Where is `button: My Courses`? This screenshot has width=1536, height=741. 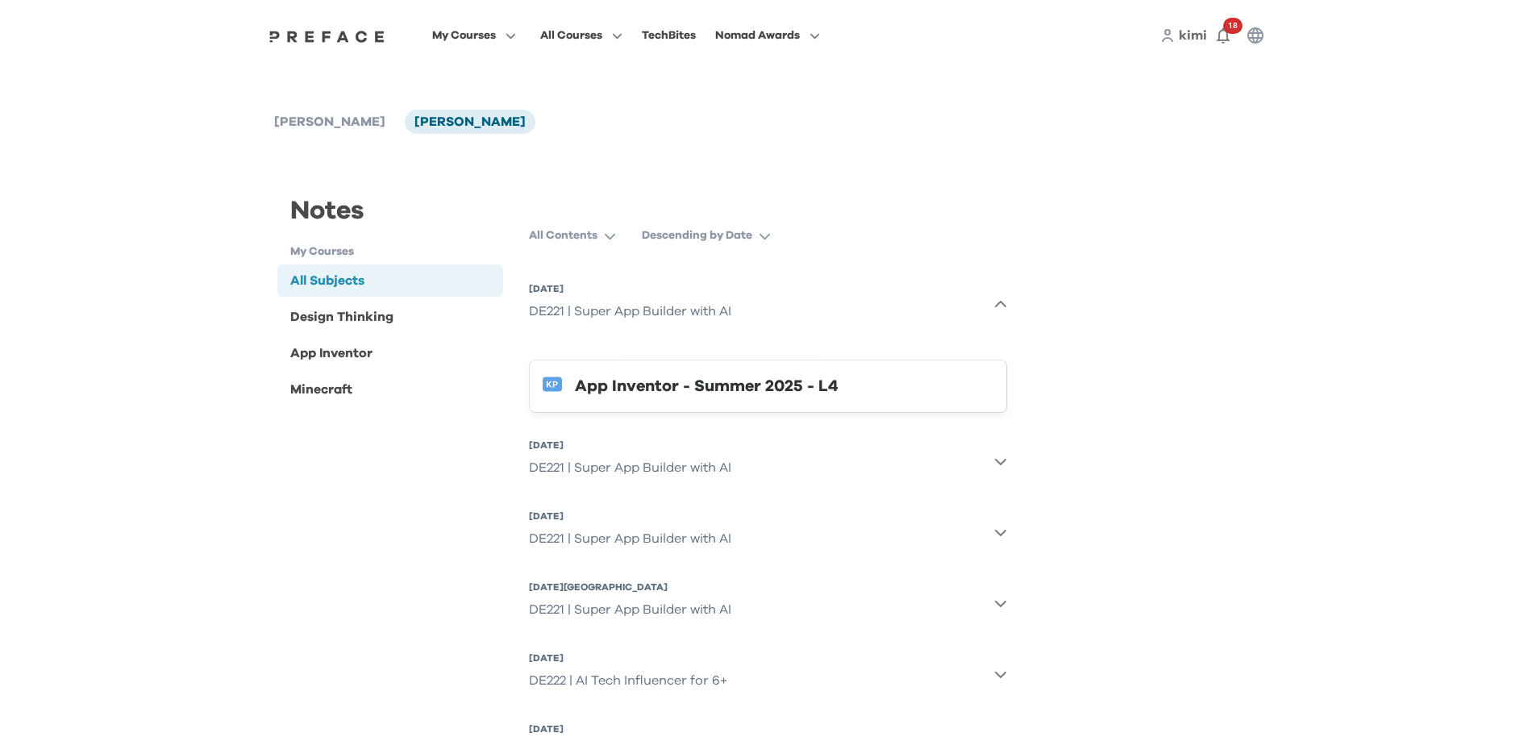
button: My Courses is located at coordinates (474, 35).